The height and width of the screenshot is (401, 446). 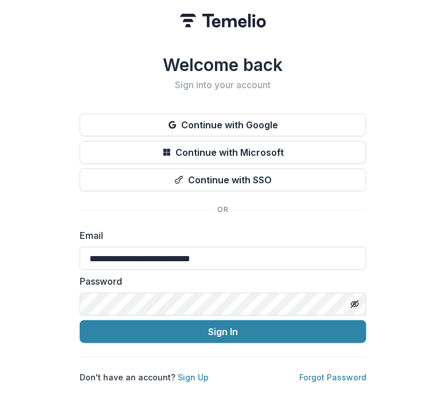 I want to click on h1: Welcome back, so click(x=223, y=65).